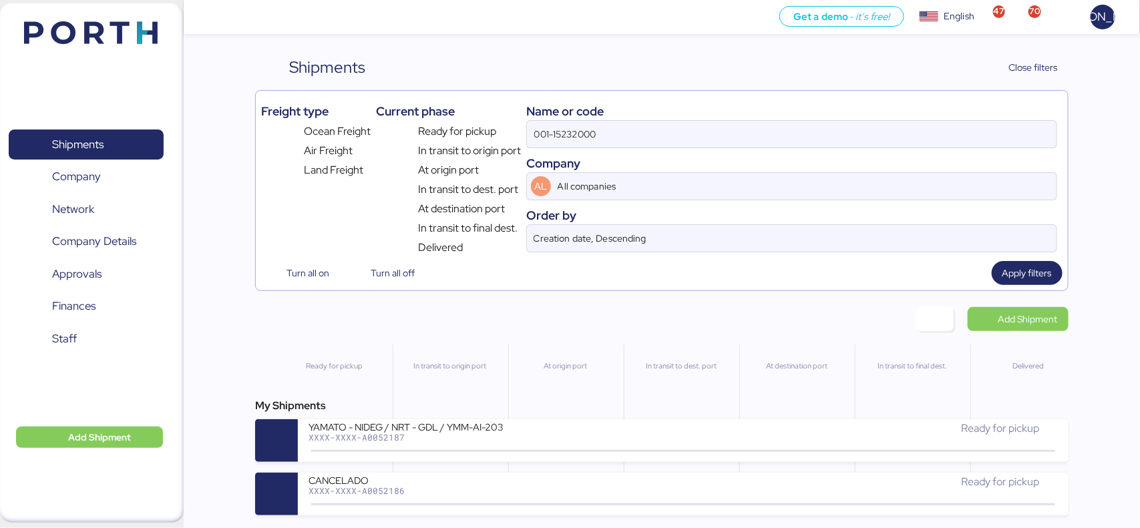 The height and width of the screenshot is (528, 1140). What do you see at coordinates (791, 111) in the screenshot?
I see `div: Name or code` at bounding box center [791, 111].